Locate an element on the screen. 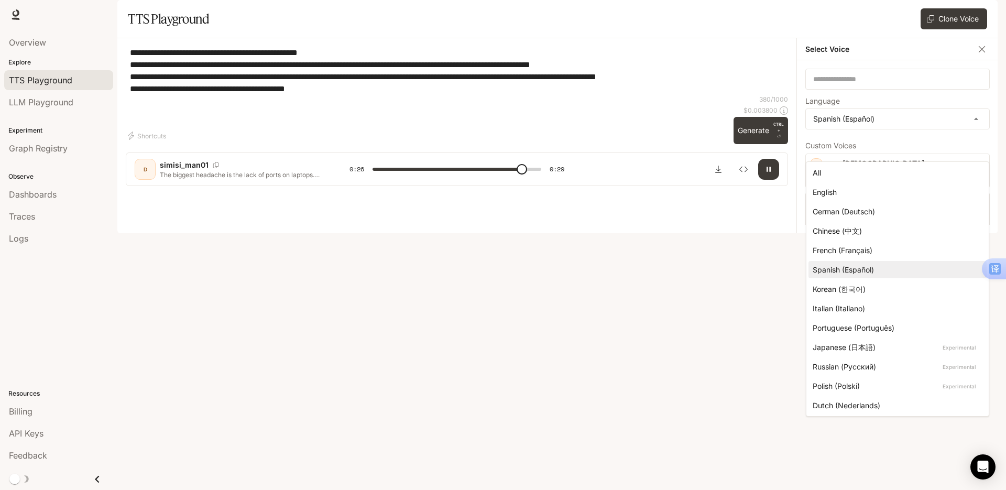  div: Polish (Polski) is located at coordinates (896, 386).